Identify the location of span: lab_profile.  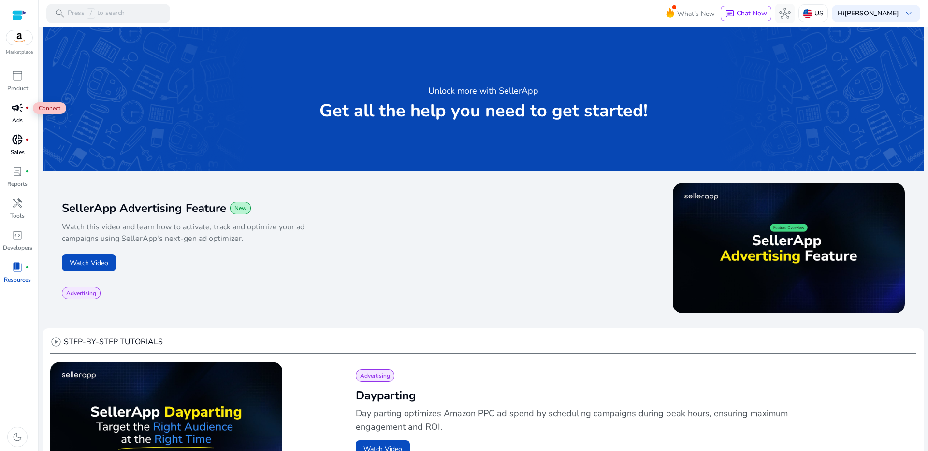
(17, 172).